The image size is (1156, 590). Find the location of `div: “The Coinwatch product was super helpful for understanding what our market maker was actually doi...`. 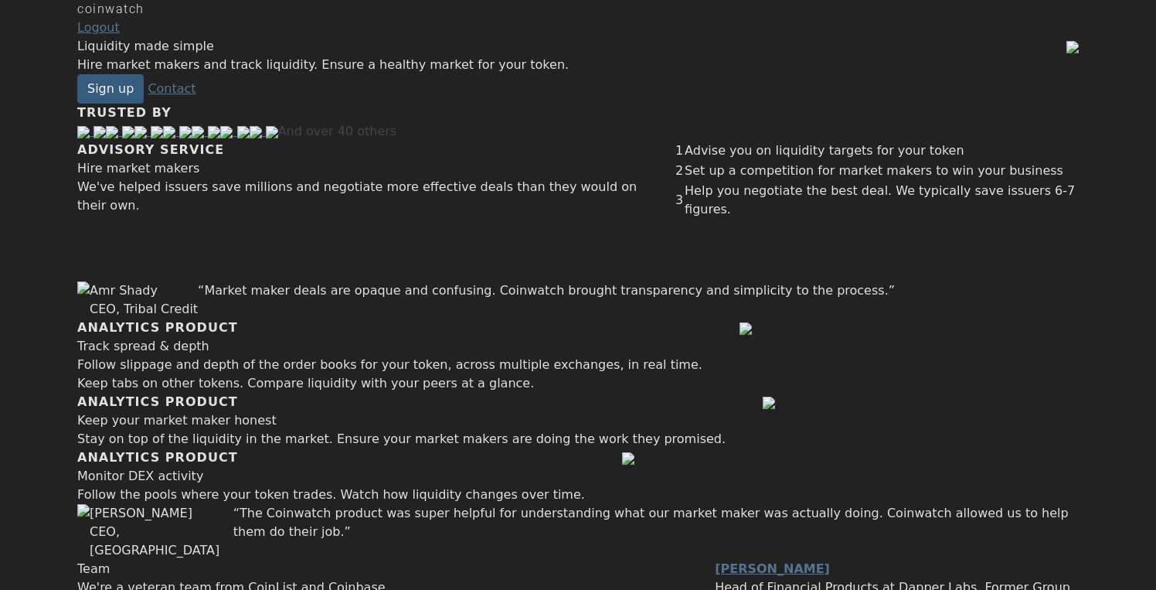

div: “The Coinwatch product was super helpful for understanding what our market maker was actually doi... is located at coordinates (656, 532).